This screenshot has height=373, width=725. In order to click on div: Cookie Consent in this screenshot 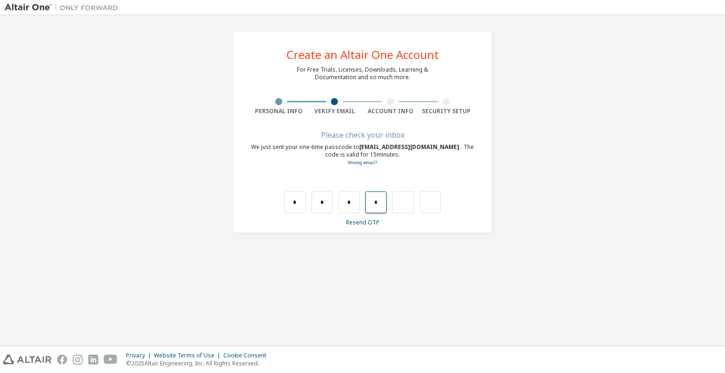, I will do `click(247, 356)`.